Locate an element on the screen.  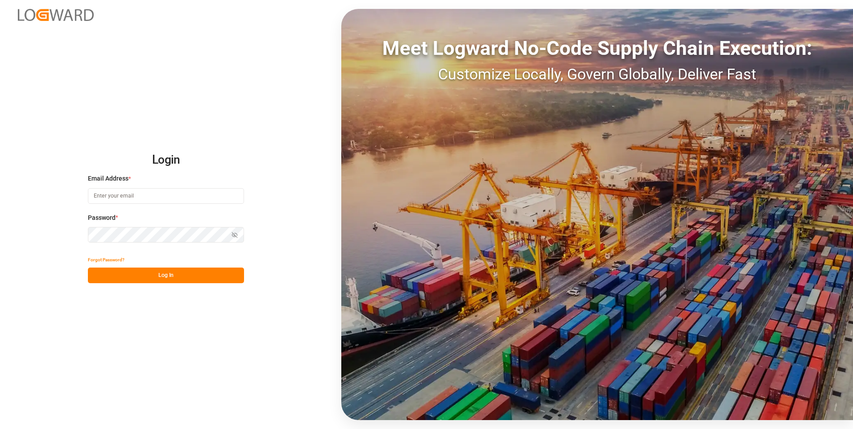
div: Customize Locally, Govern Globally, Deliver Fast is located at coordinates (597, 74).